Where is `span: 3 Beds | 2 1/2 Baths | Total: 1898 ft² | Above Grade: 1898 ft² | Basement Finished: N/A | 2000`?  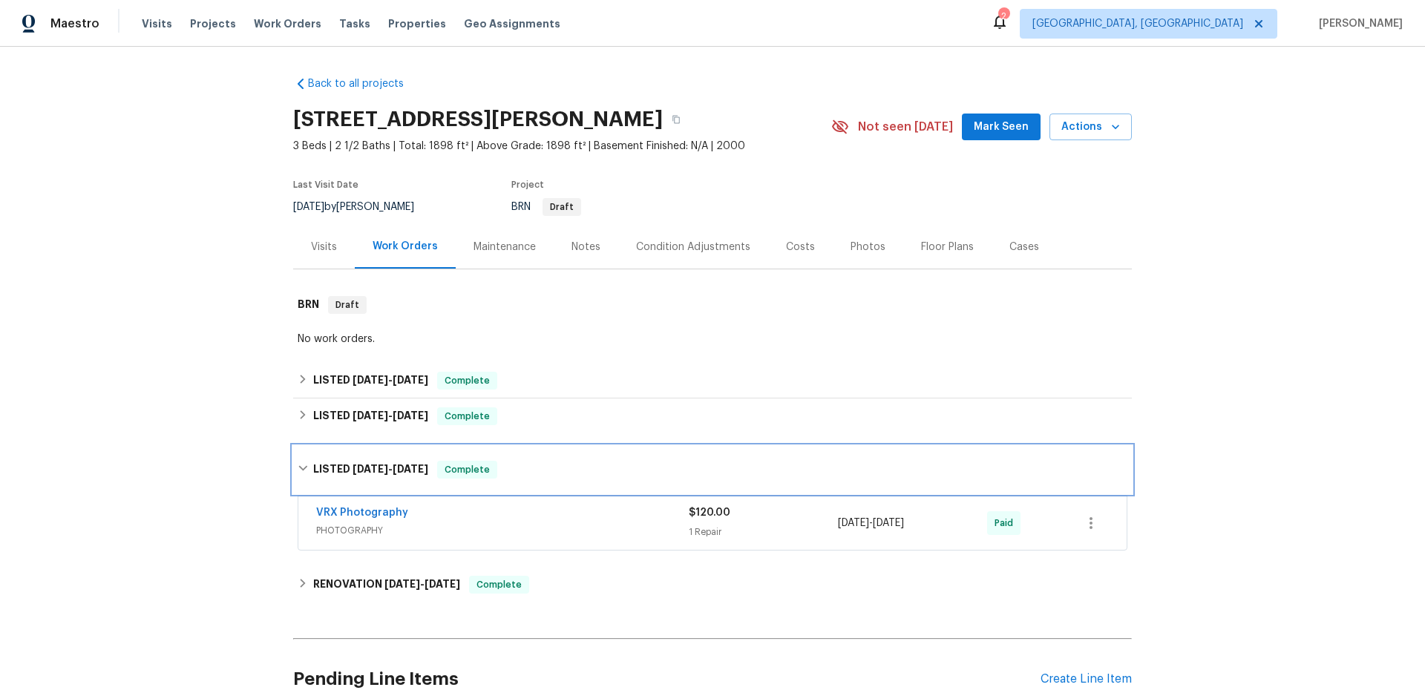
span: 3 Beds | 2 1/2 Baths | Total: 1898 ft² | Above Grade: 1898 ft² | Basement Finished: N/A | 2000 is located at coordinates (562, 146).